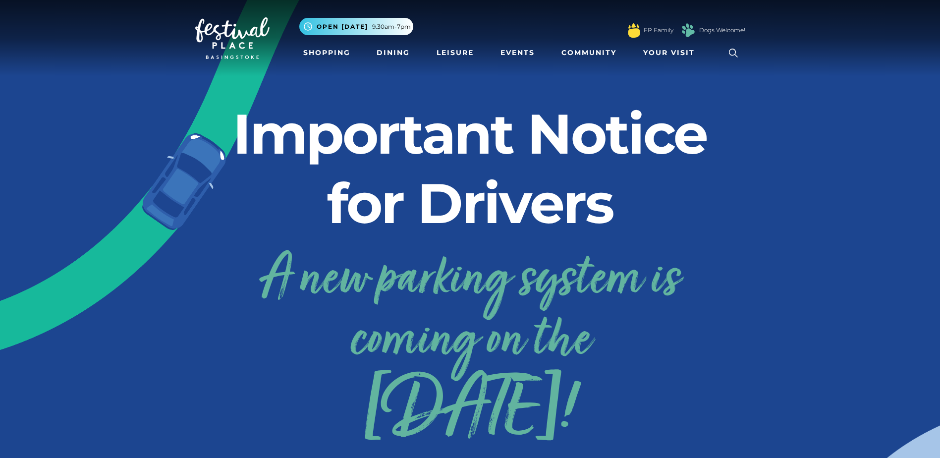 The height and width of the screenshot is (458, 940). What do you see at coordinates (659, 30) in the screenshot?
I see `a: FP Family` at bounding box center [659, 30].